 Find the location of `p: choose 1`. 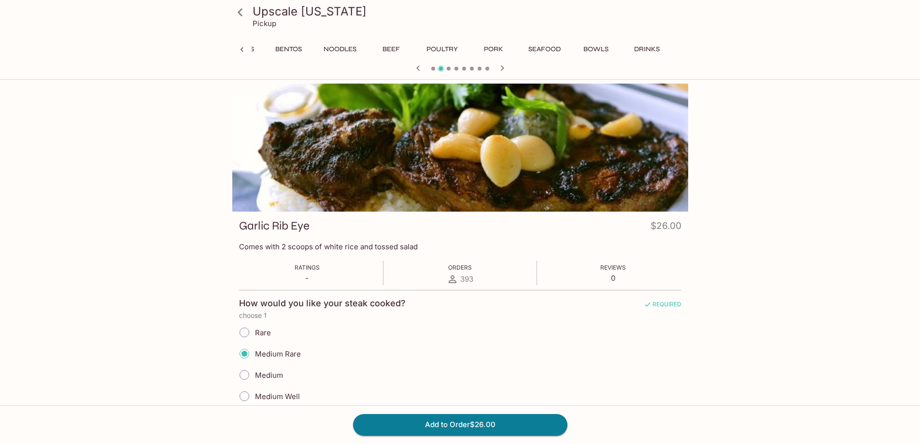

p: choose 1 is located at coordinates (460, 315).